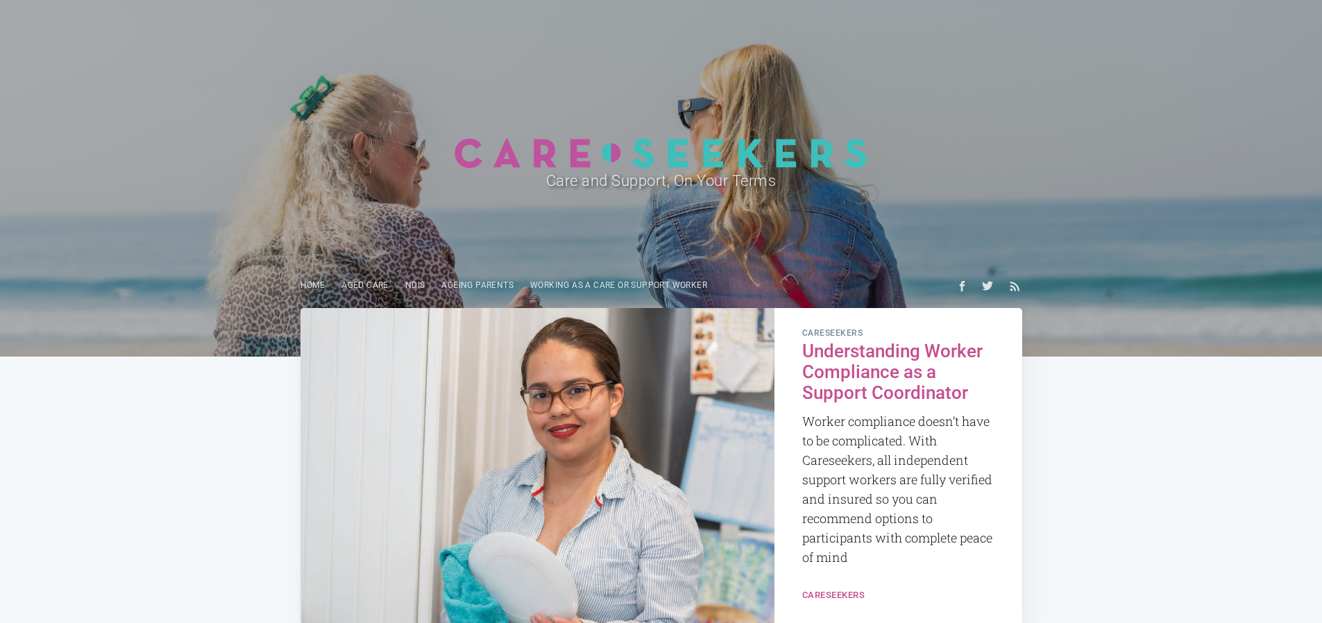 The image size is (1322, 623). Describe the element at coordinates (618, 285) in the screenshot. I see `a: Working as a care or support worker` at that location.